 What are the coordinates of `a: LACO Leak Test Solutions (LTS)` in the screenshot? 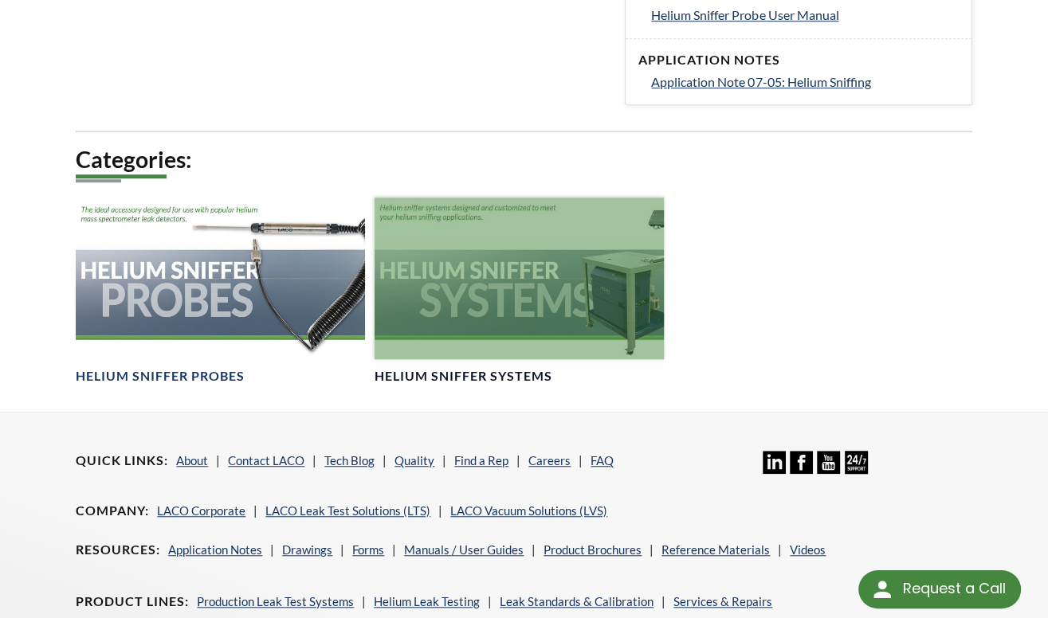 It's located at (347, 511).